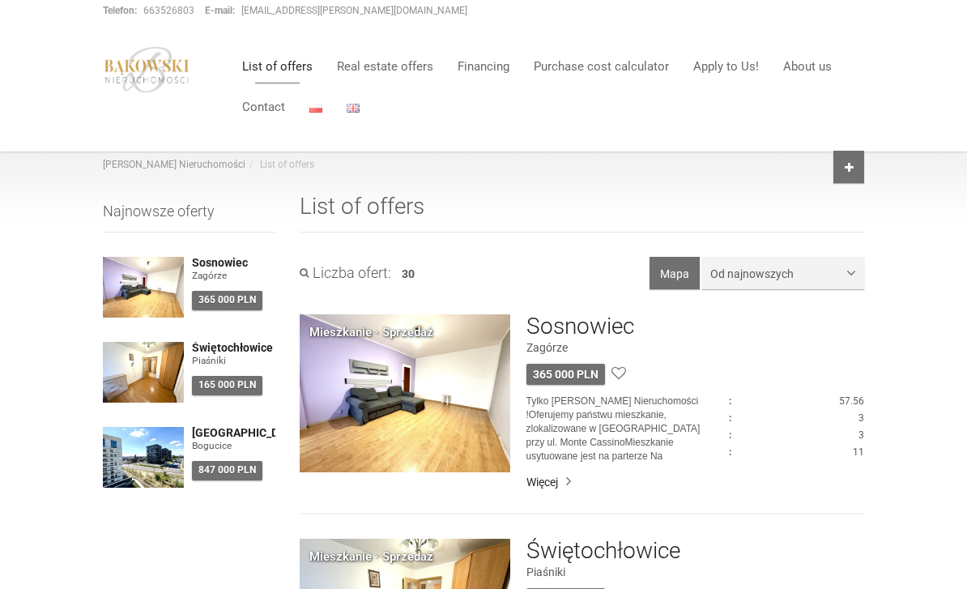 The height and width of the screenshot is (589, 967). Describe the element at coordinates (796, 452) in the screenshot. I see `dd: 11` at that location.